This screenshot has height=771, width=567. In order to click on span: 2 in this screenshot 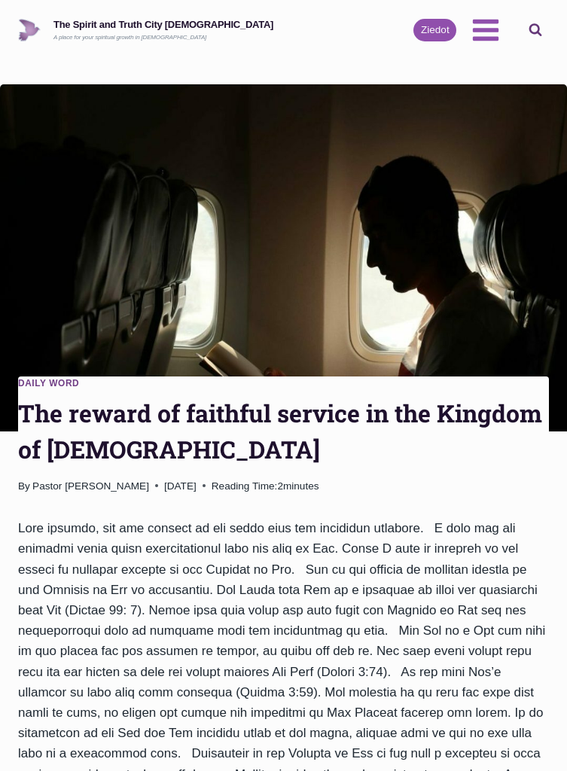, I will do `click(265, 487)`.